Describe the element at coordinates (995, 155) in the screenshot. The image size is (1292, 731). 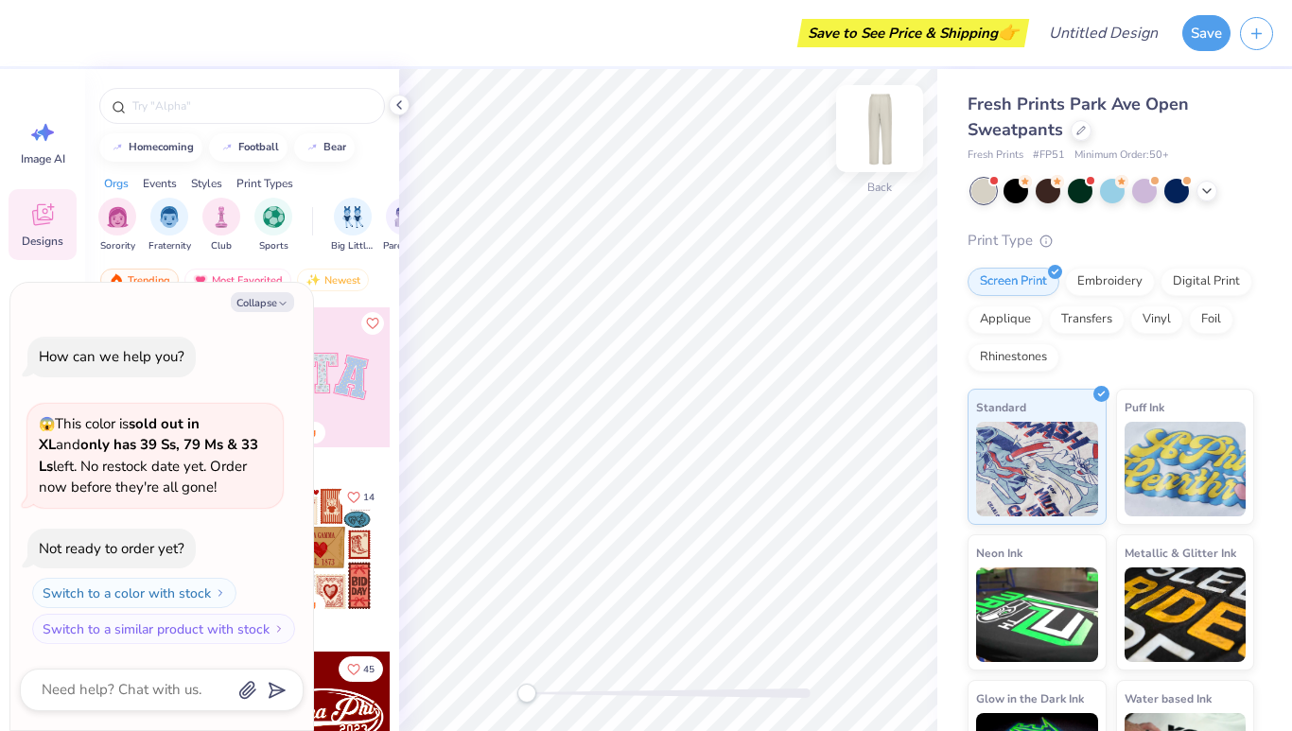
I see `span: Fresh Prints` at that location.